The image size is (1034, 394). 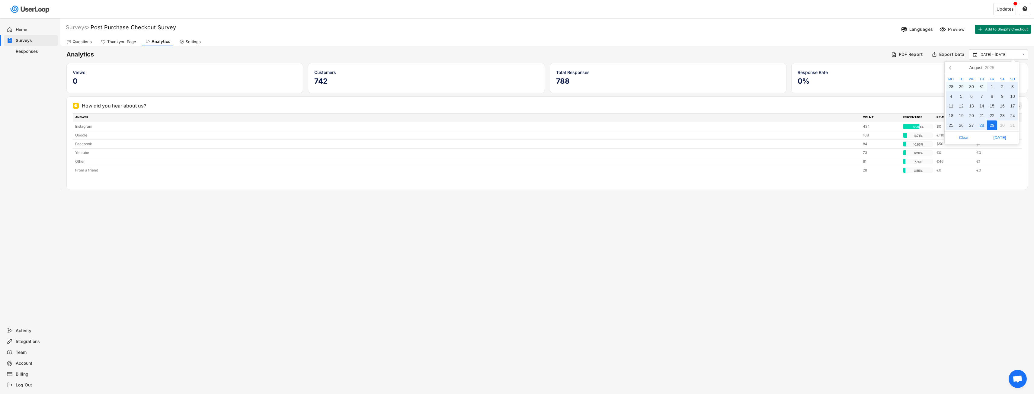 I want to click on div: Su, so click(x=1013, y=79).